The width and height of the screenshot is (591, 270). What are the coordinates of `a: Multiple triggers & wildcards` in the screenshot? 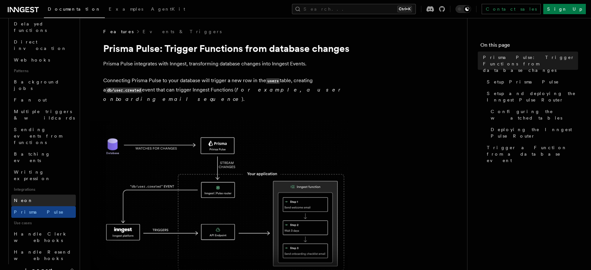 It's located at (44, 115).